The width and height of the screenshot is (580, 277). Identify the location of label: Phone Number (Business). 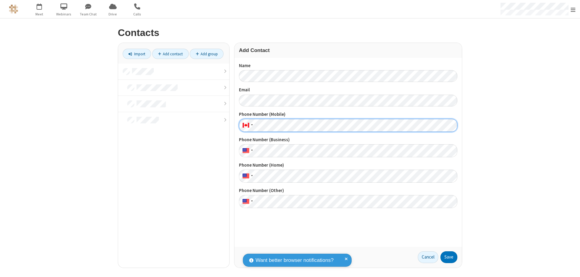
(348, 139).